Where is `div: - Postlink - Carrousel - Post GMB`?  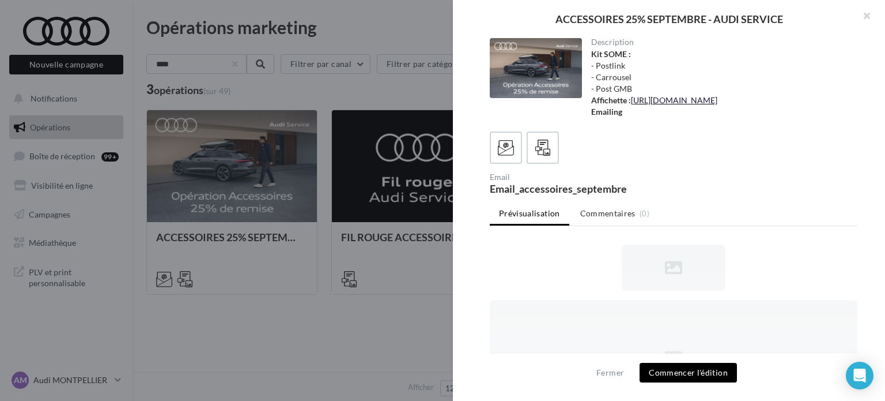
div: - Postlink - Carrousel - Post GMB is located at coordinates (720, 83).